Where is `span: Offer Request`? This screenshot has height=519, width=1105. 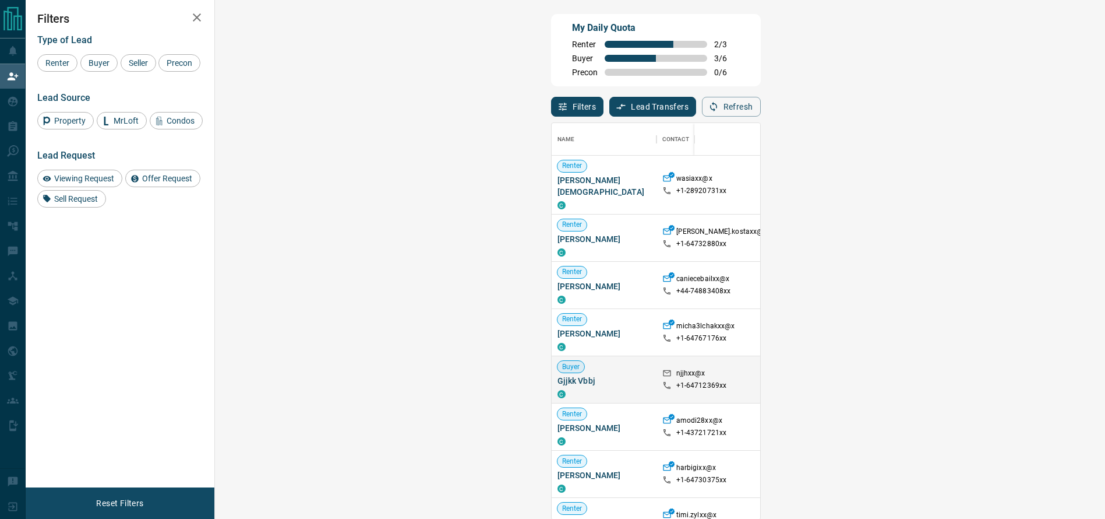
span: Offer Request is located at coordinates (167, 178).